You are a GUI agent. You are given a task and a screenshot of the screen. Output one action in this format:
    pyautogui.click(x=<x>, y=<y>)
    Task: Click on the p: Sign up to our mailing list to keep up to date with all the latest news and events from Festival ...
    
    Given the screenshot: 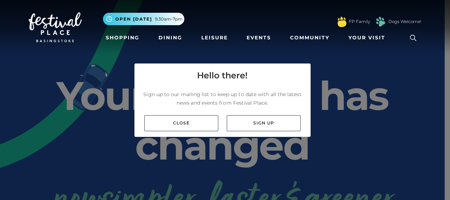 What is the action you would take?
    pyautogui.click(x=223, y=98)
    